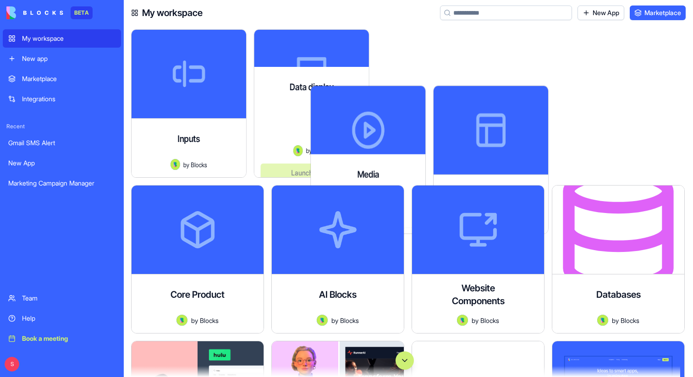 The height and width of the screenshot is (377, 693). Describe the element at coordinates (12, 364) in the screenshot. I see `span: S` at that location.